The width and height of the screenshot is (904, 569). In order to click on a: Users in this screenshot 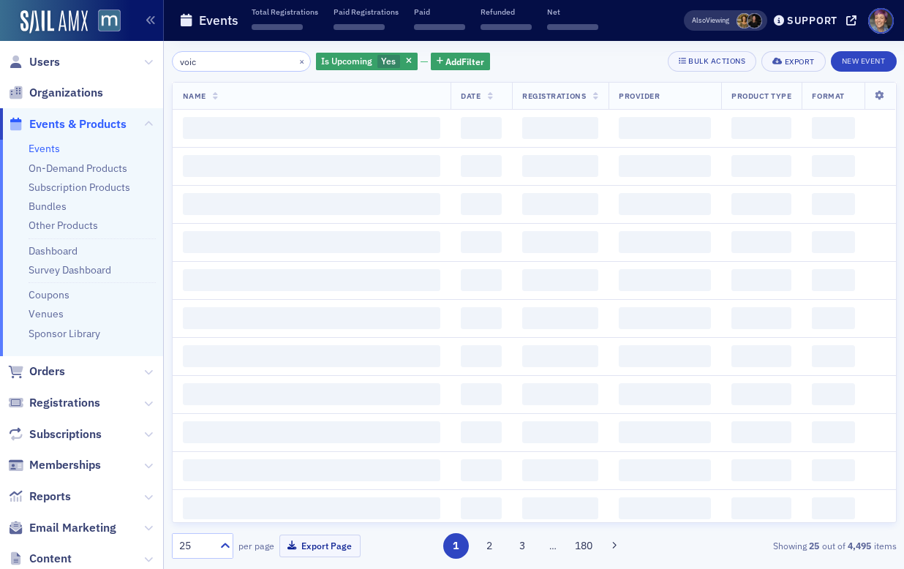, I will do `click(34, 62)`.